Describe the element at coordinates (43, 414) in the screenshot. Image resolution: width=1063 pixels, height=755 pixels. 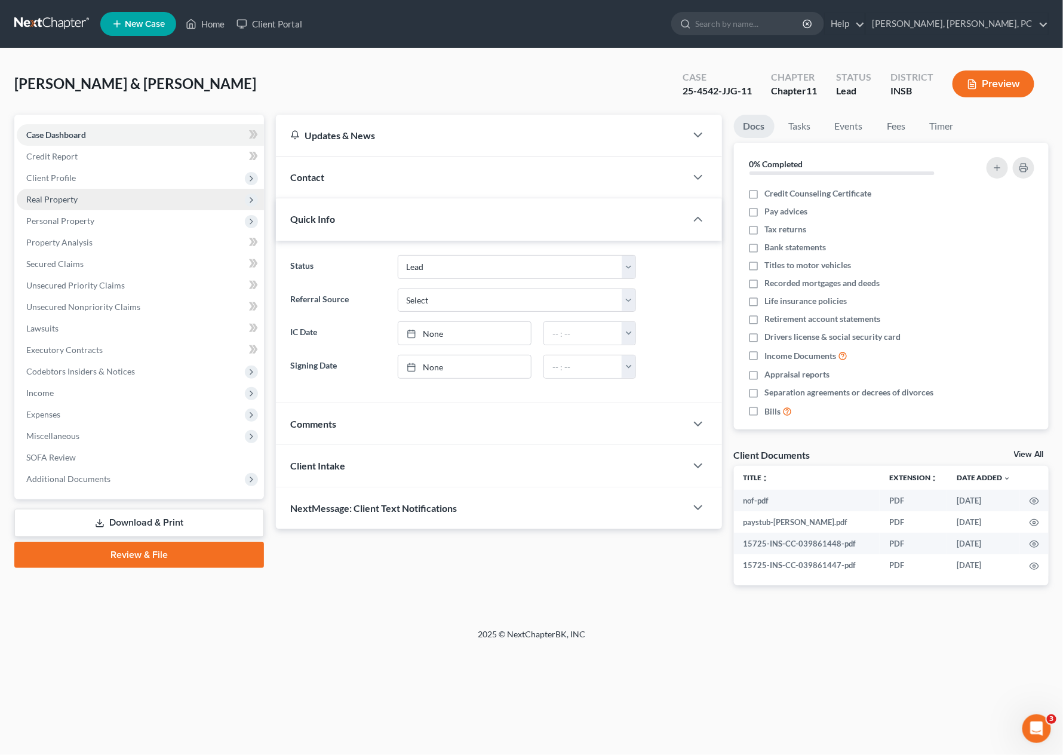
I see `span: Expenses` at that location.